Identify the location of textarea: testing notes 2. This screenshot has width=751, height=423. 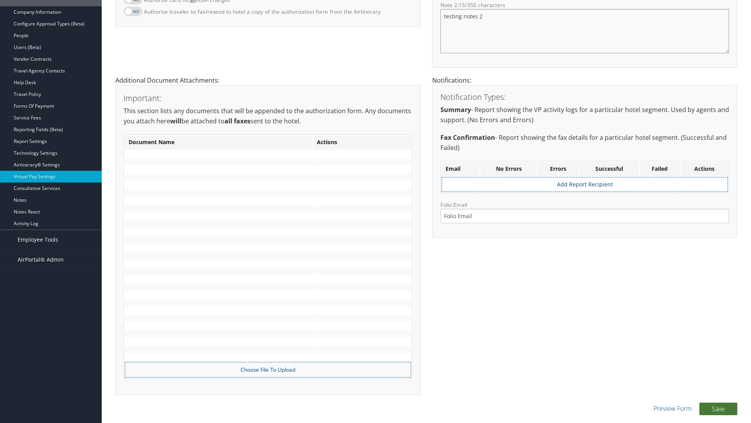
(585, 31).